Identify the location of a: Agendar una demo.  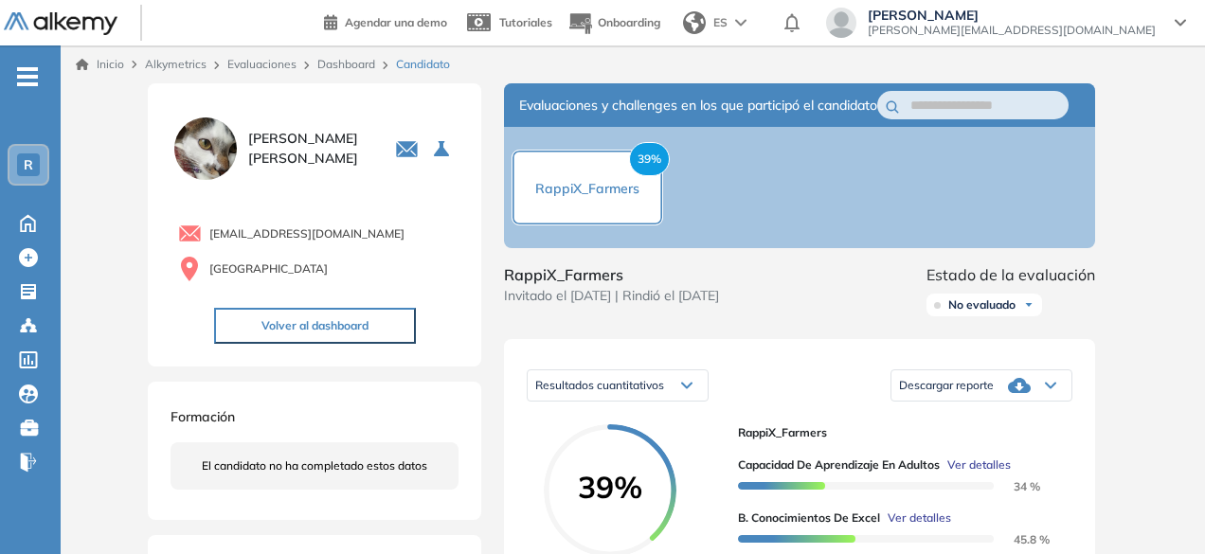
(386, 21).